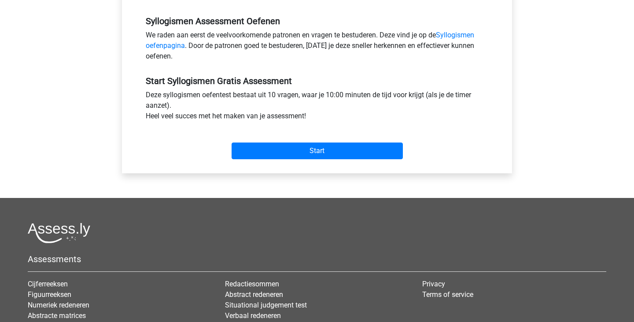 The image size is (634, 322). Describe the element at coordinates (317, 259) in the screenshot. I see `h5: Assessments` at that location.